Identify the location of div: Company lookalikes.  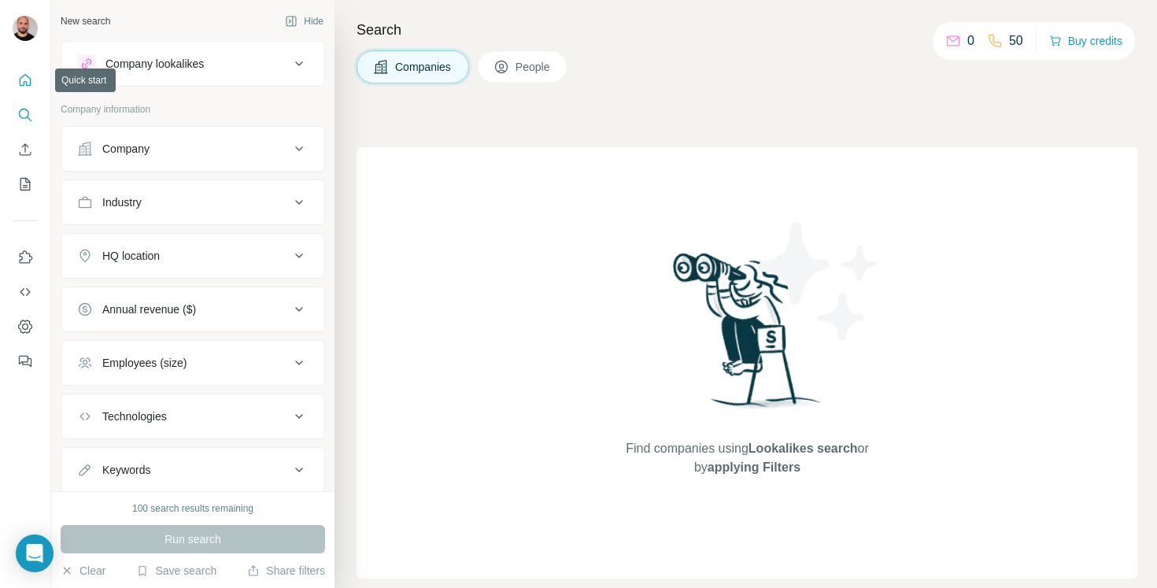
(154, 64).